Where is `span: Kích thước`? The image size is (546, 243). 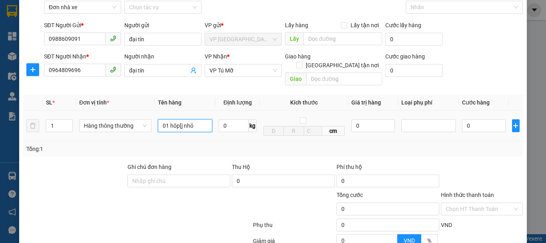 span: Kích thước is located at coordinates (304, 102).